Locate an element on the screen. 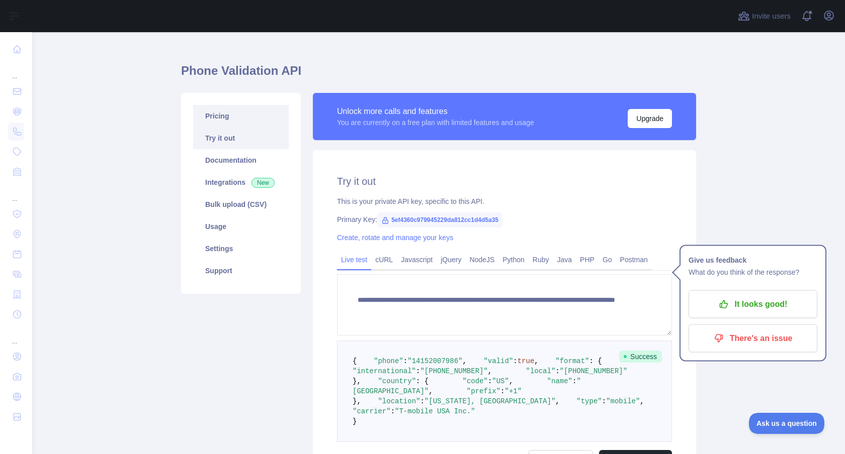  a: NodeJS is located at coordinates (482, 260).